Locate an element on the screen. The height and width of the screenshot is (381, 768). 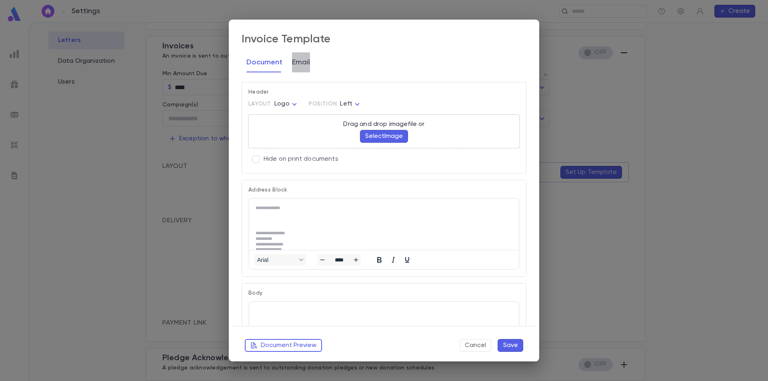
button: Cancel is located at coordinates (475, 346).